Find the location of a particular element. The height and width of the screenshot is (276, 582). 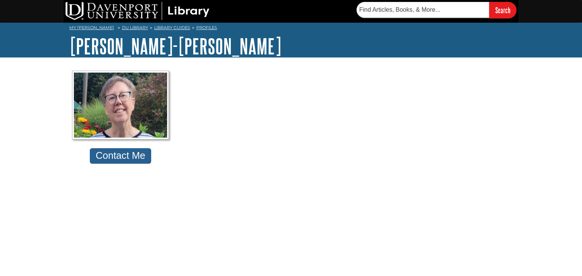

a: Contact Me is located at coordinates (120, 156).